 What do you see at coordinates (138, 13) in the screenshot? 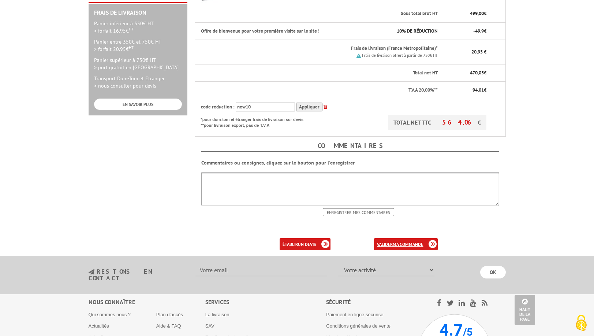
I see `h2: Frais de Livraison` at bounding box center [138, 13].